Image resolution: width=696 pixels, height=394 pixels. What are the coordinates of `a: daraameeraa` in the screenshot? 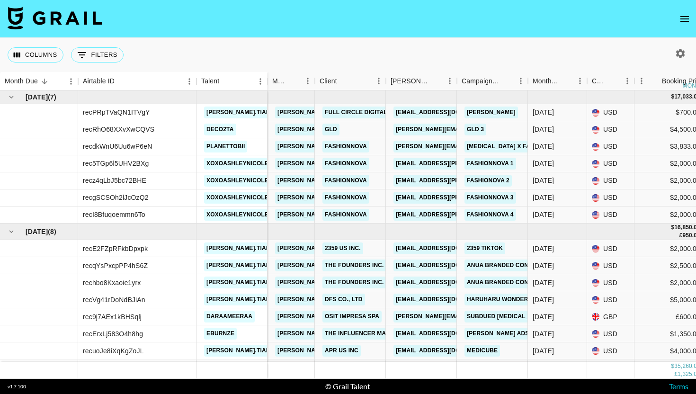 It's located at (229, 316).